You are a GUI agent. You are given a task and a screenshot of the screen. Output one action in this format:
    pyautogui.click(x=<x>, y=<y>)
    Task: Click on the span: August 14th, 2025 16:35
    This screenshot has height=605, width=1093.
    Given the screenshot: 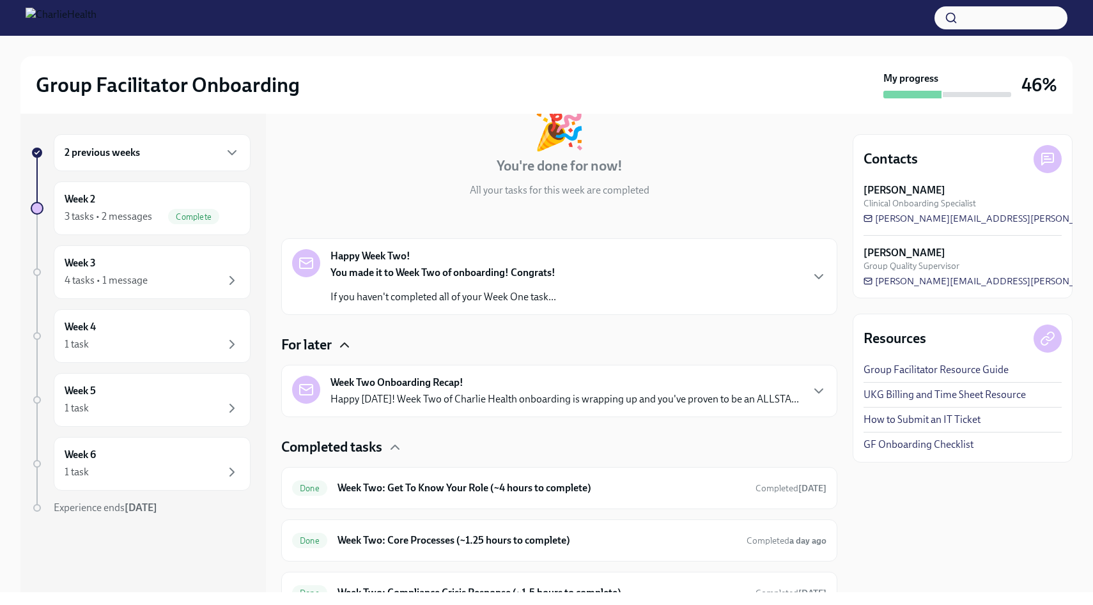 What is the action you would take?
    pyautogui.click(x=791, y=488)
    